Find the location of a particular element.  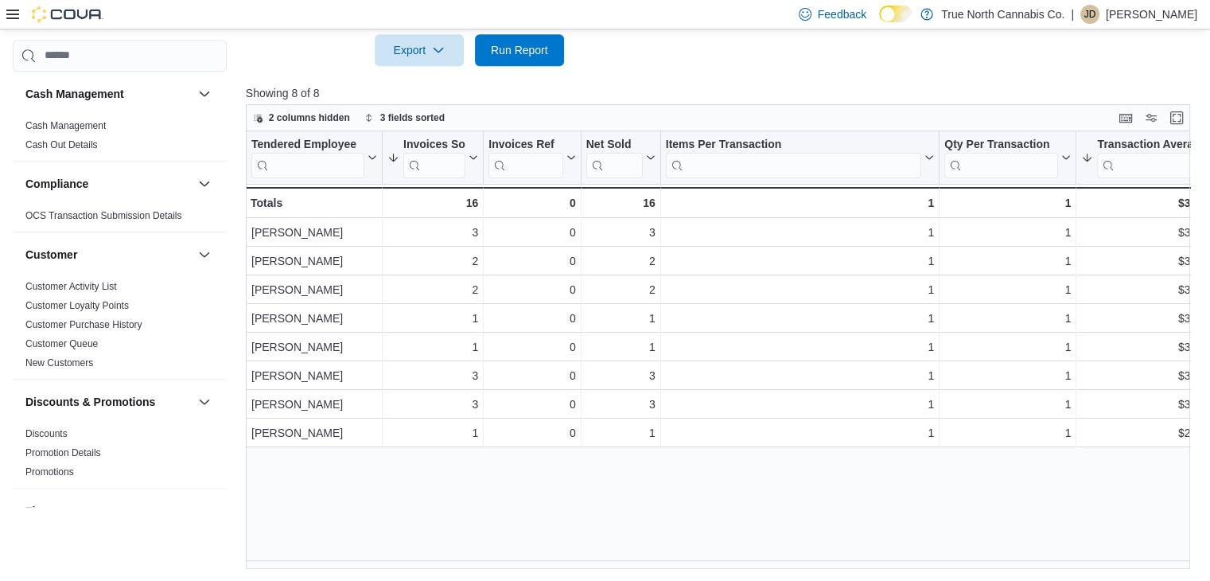

span: 2 columns hidden is located at coordinates (309, 118).